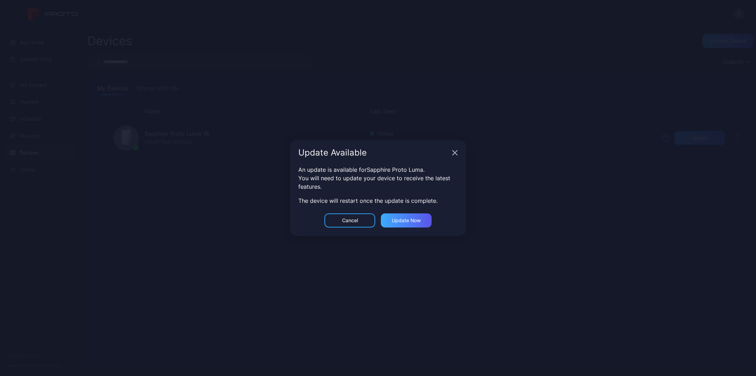 This screenshot has height=376, width=756. I want to click on div: Update now, so click(406, 220).